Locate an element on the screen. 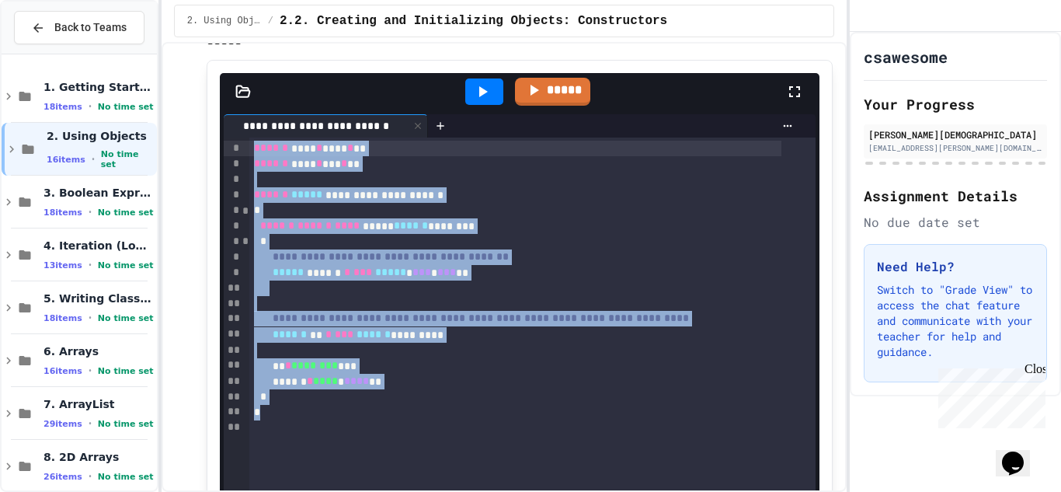  h3: Need Help? is located at coordinates (955, 266).